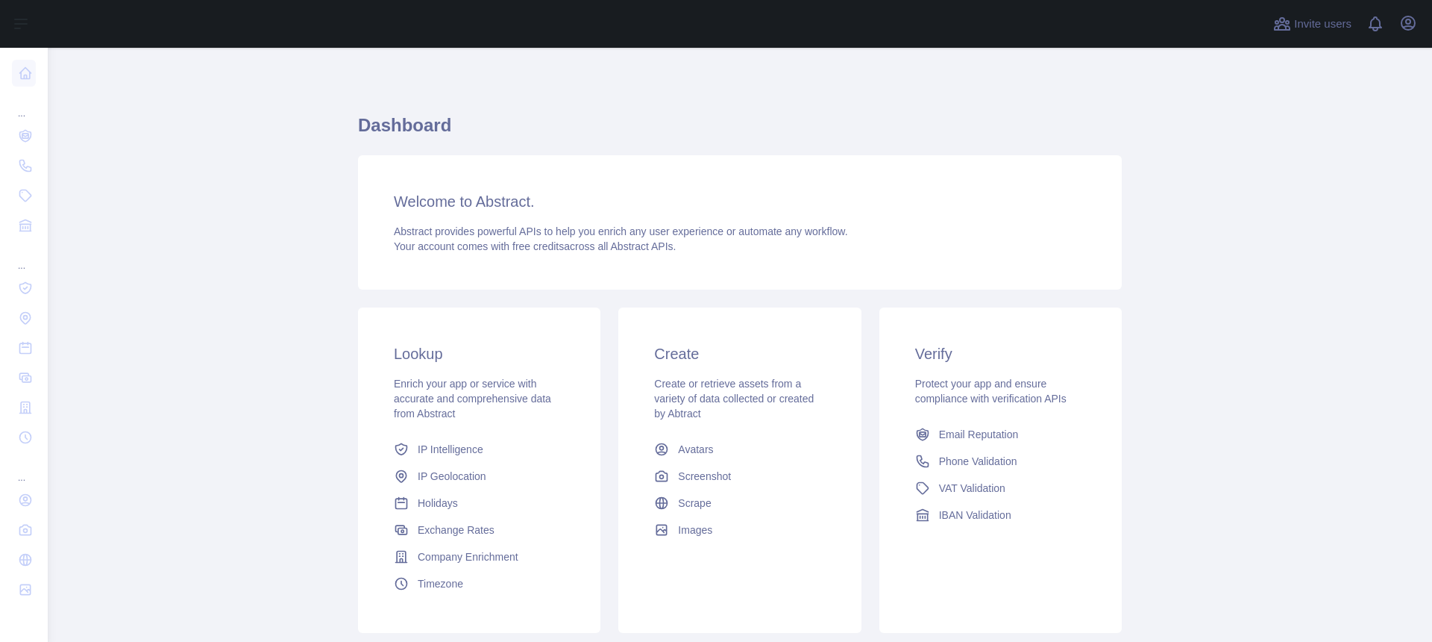 The width and height of the screenshot is (1432, 642). I want to click on span: IBAN Validation, so click(975, 515).